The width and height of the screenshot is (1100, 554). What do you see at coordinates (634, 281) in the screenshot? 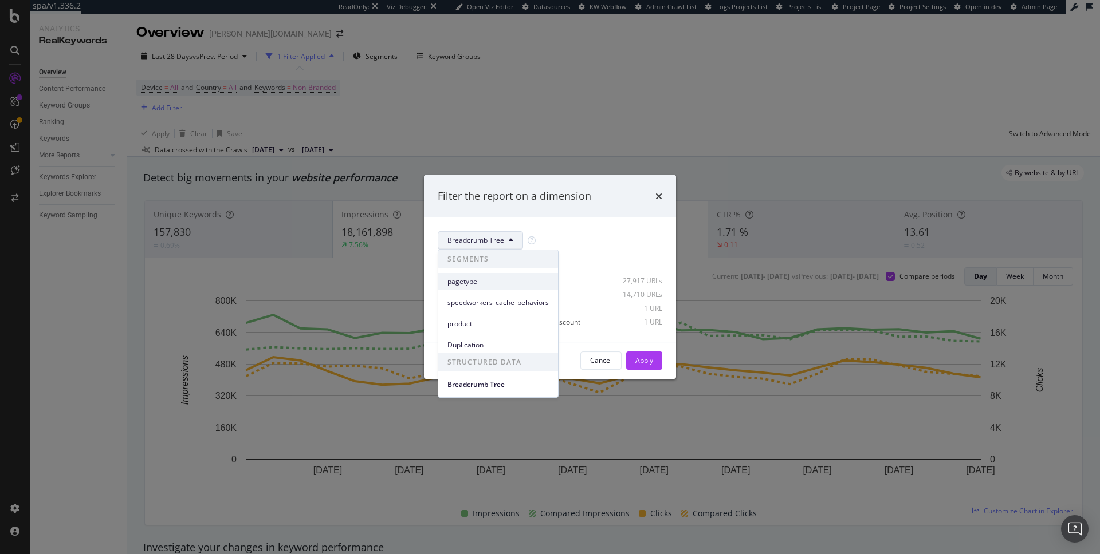
I see `div: 27,917 URLs` at bounding box center [634, 281].